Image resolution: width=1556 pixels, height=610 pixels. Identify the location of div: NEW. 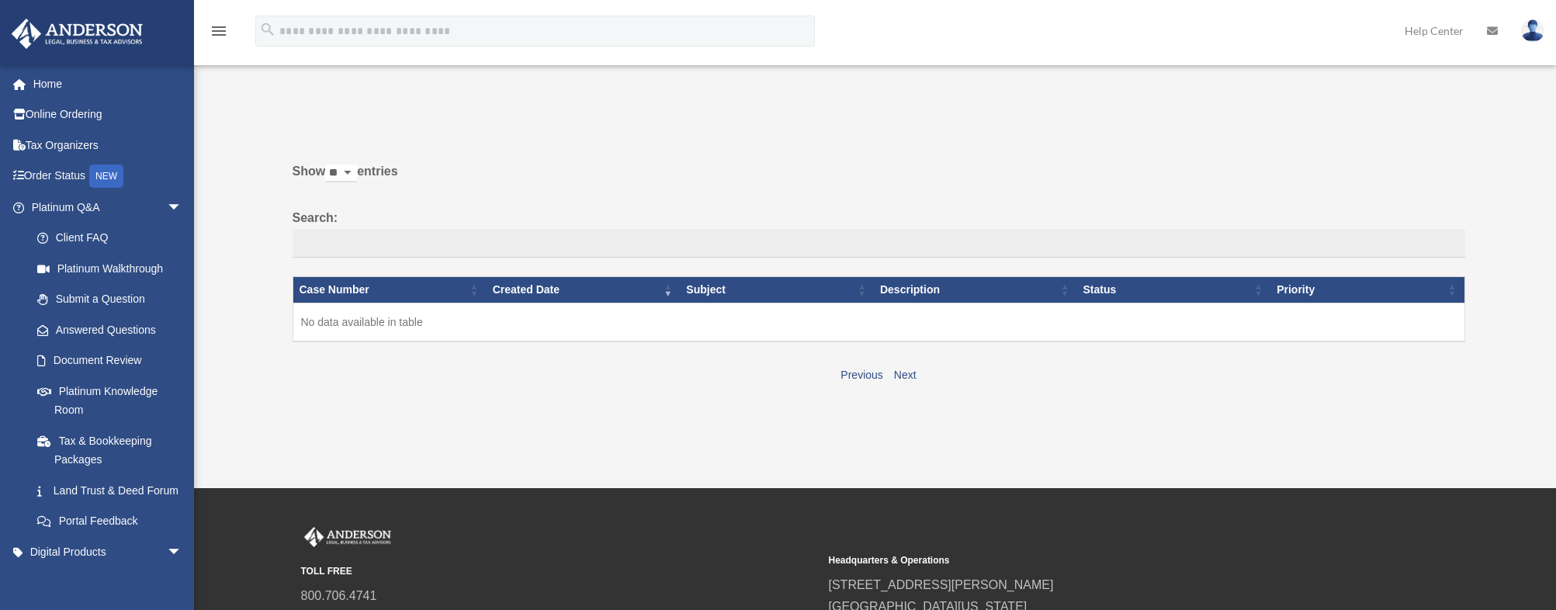
(106, 176).